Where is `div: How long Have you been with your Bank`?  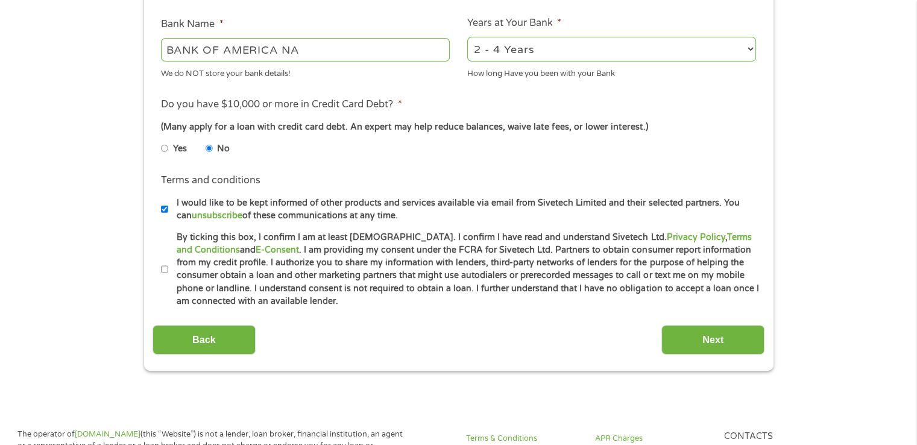
div: How long Have you been with your Bank is located at coordinates (611, 71).